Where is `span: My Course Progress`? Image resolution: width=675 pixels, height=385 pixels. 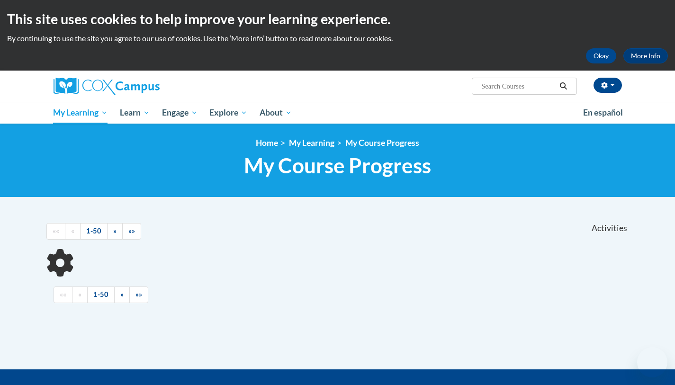
span: My Course Progress is located at coordinates (337, 165).